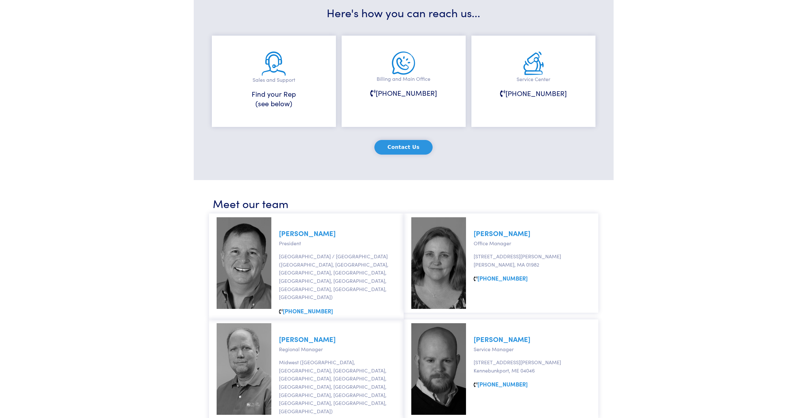 This screenshot has height=418, width=807. What do you see at coordinates (403, 147) in the screenshot?
I see `button: Contact Us` at bounding box center [403, 147].